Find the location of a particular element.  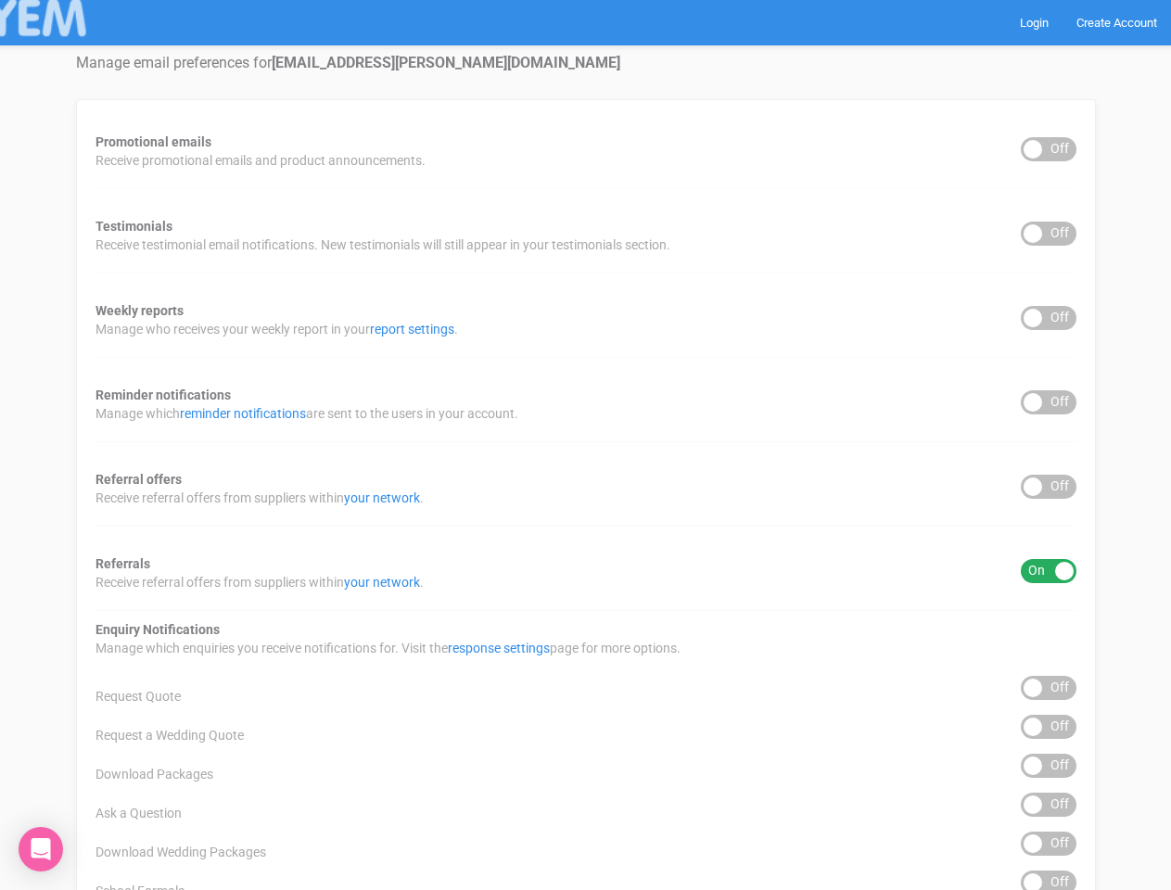

strong: Referrals is located at coordinates (122, 564).